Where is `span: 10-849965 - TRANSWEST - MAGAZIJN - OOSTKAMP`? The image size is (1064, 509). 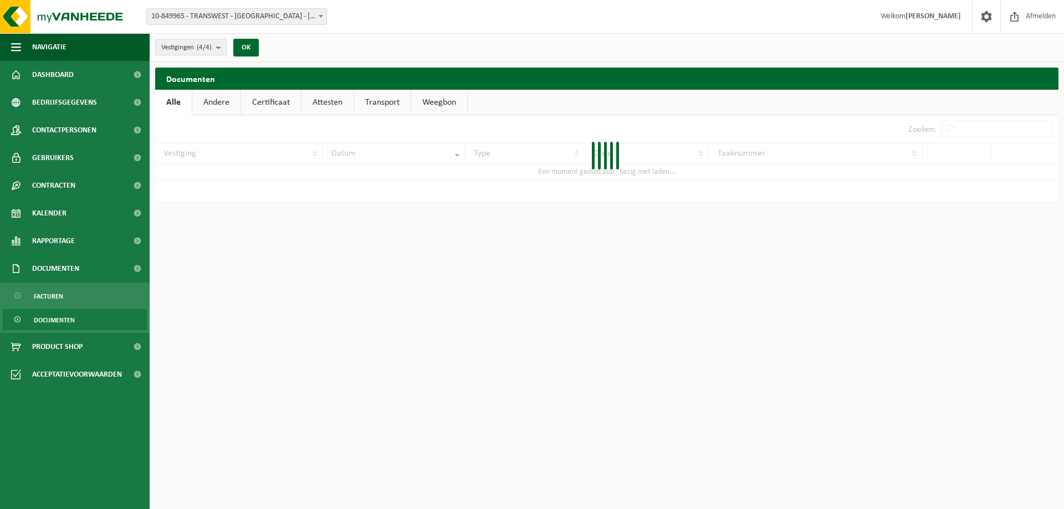 span: 10-849965 - TRANSWEST - MAGAZIJN - OOSTKAMP is located at coordinates (237, 17).